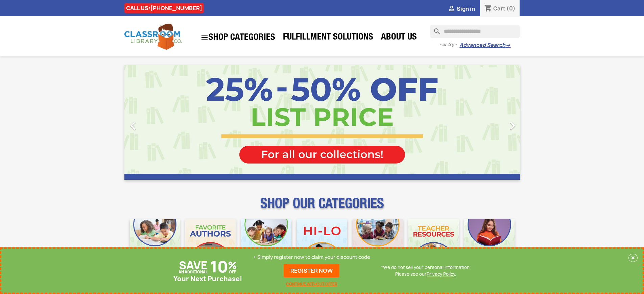  Describe the element at coordinates (322, 122) in the screenshot. I see `ul: Carousel container` at that location.